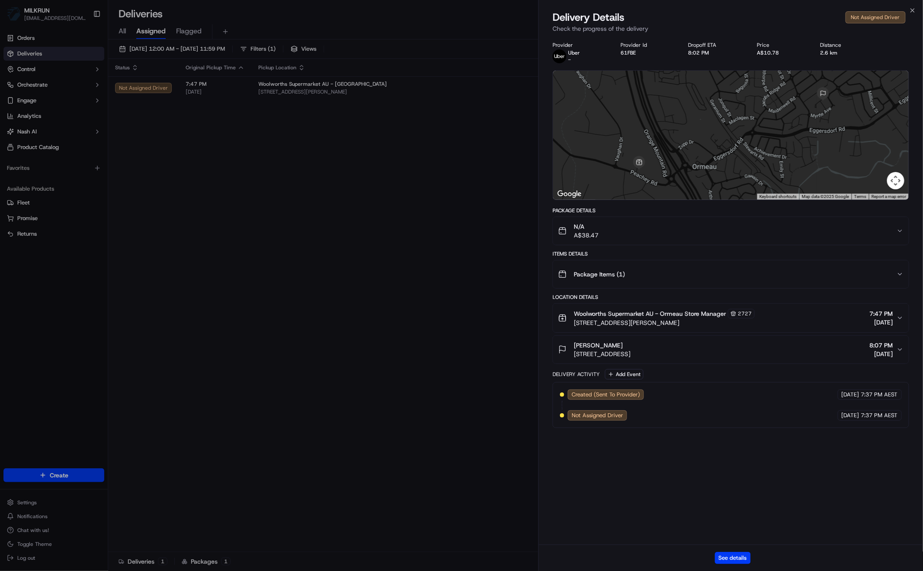 This screenshot has width=923, height=571. What do you see at coordinates (731, 274) in the screenshot?
I see `button: Package Items (1)` at bounding box center [731, 274].